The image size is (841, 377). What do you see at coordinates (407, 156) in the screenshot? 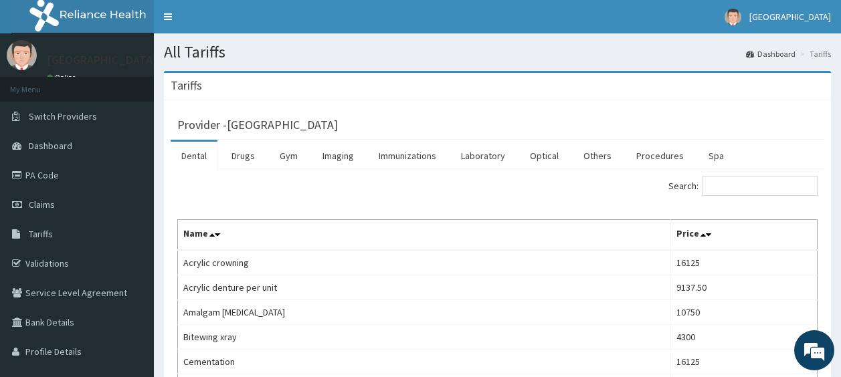
I see `a: Immunizations` at bounding box center [407, 156].